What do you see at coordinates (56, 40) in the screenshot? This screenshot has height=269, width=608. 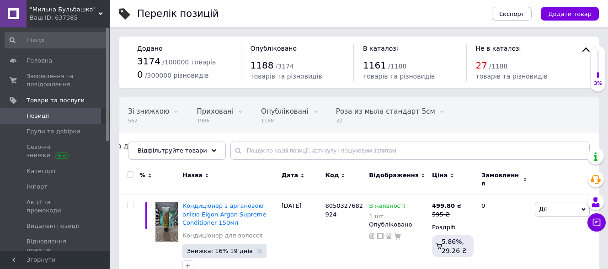 I see `input: Пошук` at bounding box center [56, 40].